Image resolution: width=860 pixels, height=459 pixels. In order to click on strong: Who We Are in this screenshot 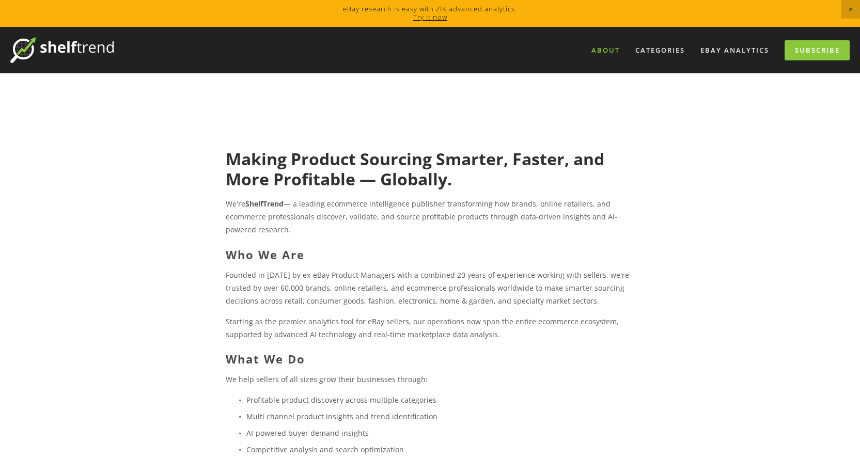, I will do `click(265, 255)`.